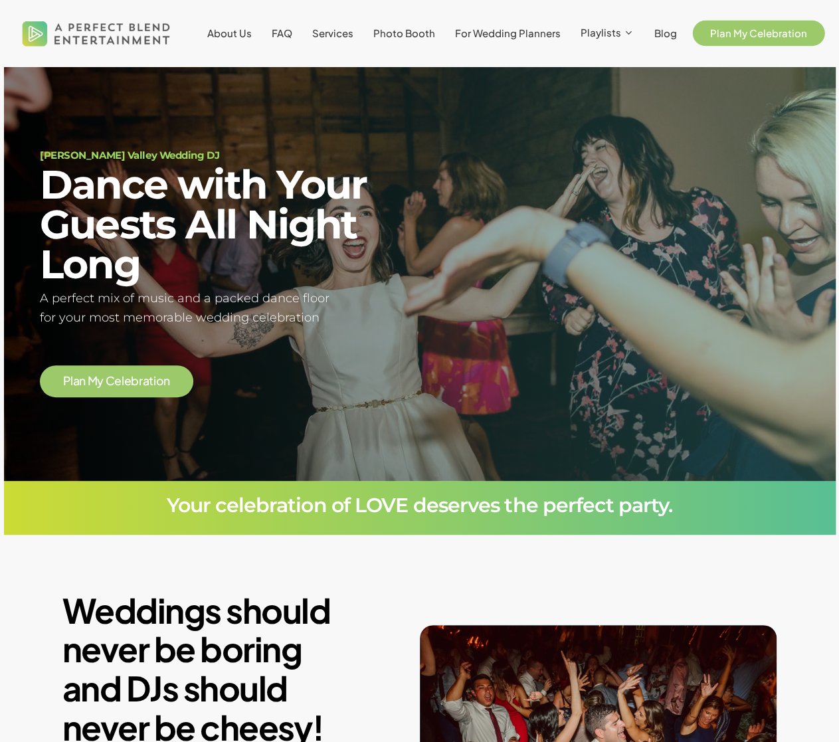 The height and width of the screenshot is (742, 839). What do you see at coordinates (666, 33) in the screenshot?
I see `span: Blog` at bounding box center [666, 33].